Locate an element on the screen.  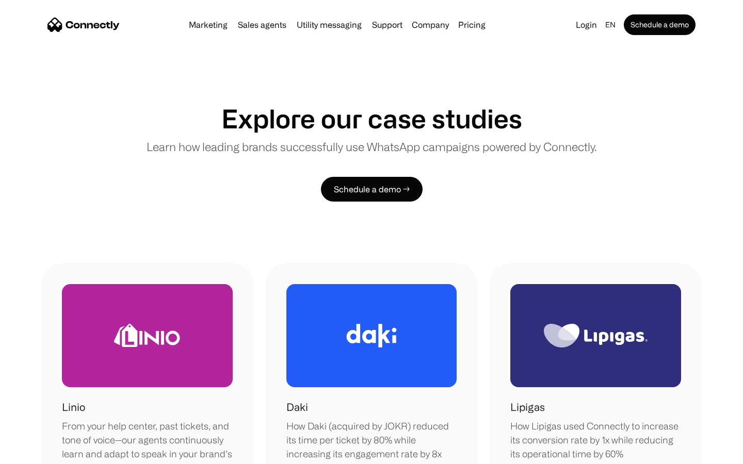
div: Company is located at coordinates (430, 25).